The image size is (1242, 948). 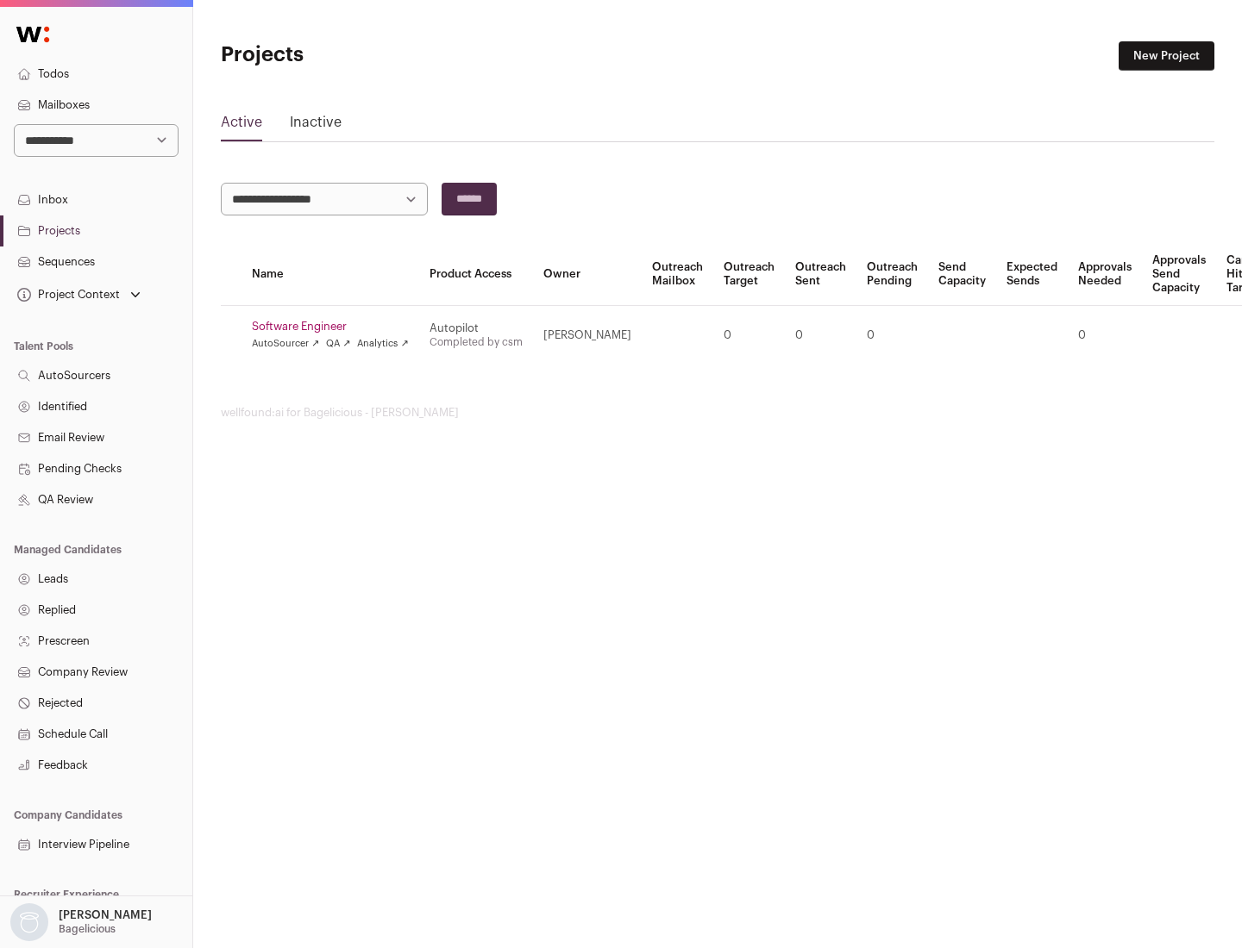 What do you see at coordinates (330, 274) in the screenshot?
I see `th: Name` at bounding box center [330, 274].